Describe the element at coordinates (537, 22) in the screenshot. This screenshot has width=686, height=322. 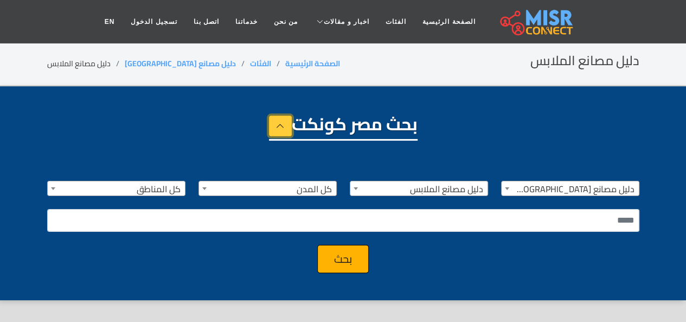
I see `img: main.misr_connect` at that location.